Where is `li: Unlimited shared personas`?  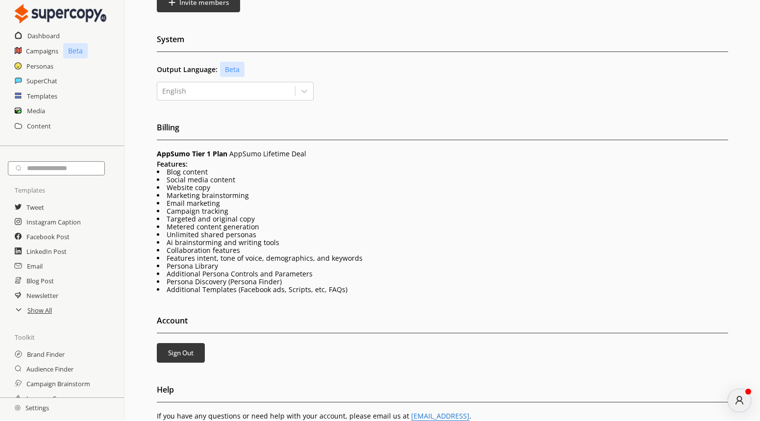
li: Unlimited shared personas is located at coordinates (443, 235).